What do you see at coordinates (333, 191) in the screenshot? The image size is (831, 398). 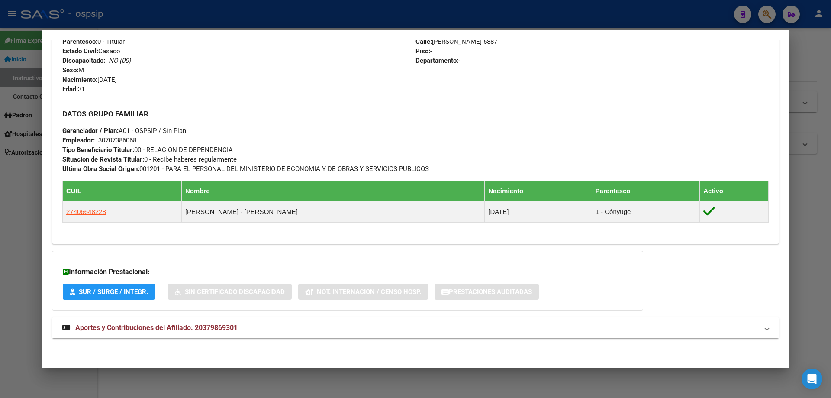 I see `th: Nombre` at bounding box center [333, 191].